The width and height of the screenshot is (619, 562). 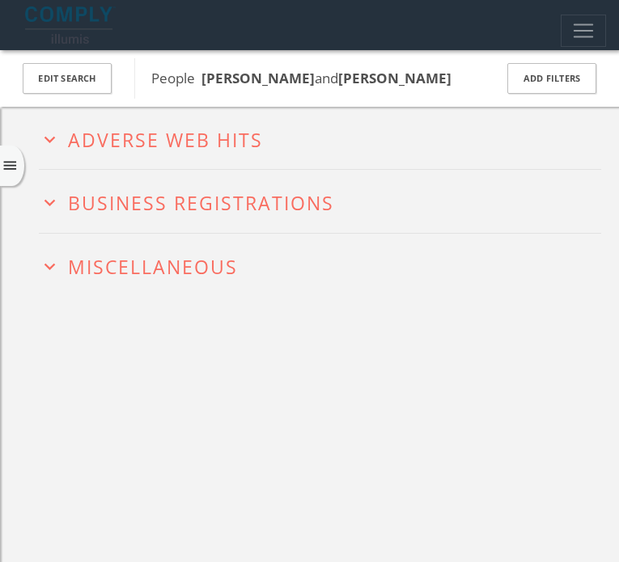 What do you see at coordinates (319, 137) in the screenshot?
I see `button: expand_moreAdverse Web Hits` at bounding box center [319, 137].